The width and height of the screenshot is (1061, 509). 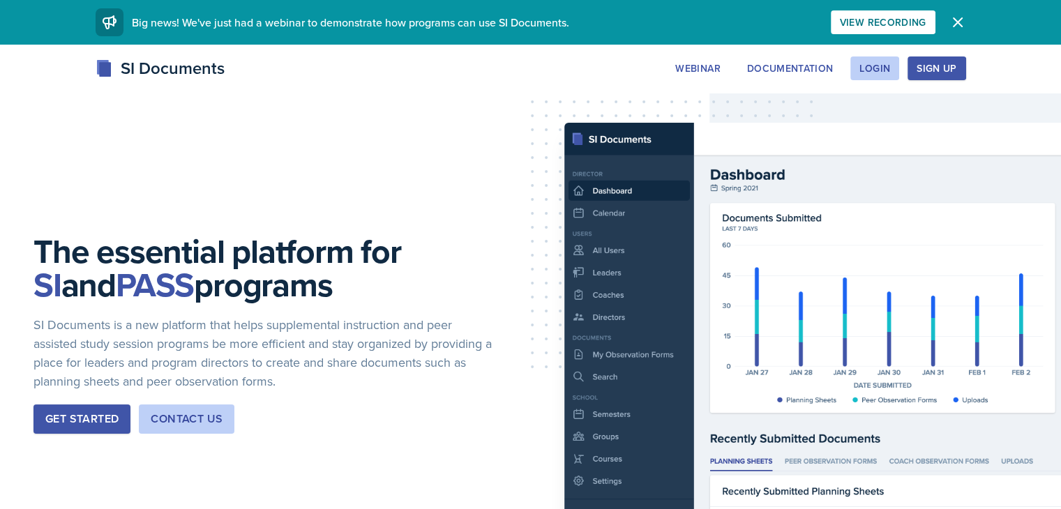 What do you see at coordinates (82, 419) in the screenshot?
I see `button: Get Started` at bounding box center [82, 419].